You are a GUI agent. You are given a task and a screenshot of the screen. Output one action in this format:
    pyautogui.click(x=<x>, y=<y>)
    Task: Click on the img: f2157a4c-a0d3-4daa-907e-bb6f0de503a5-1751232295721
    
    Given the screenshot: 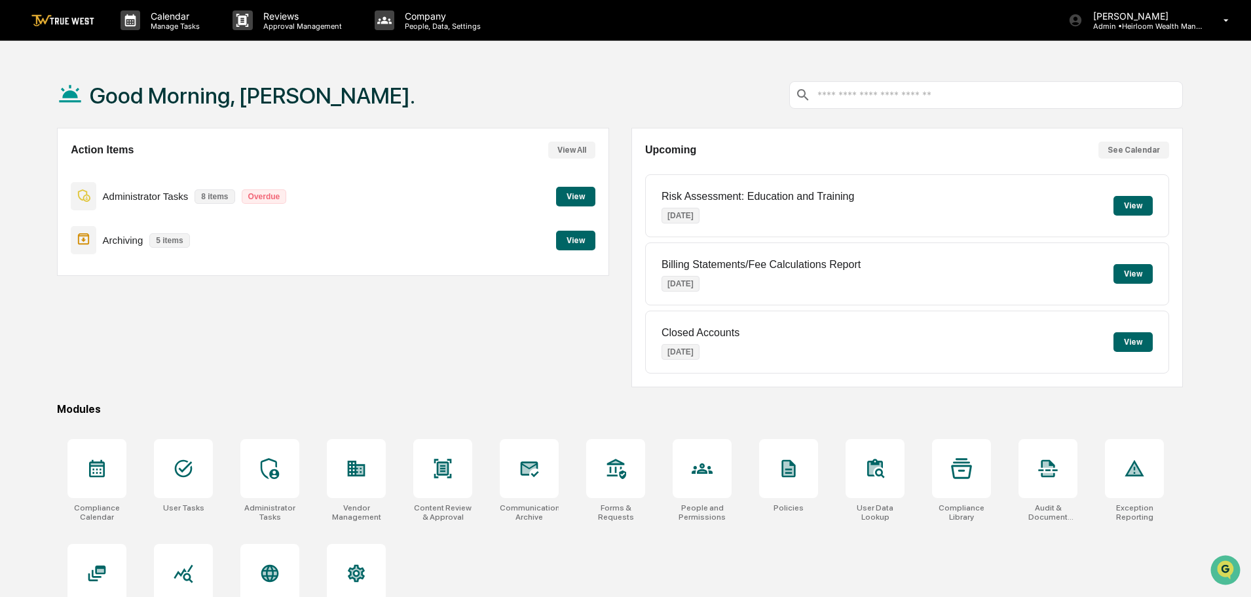 What is the action you would take?
    pyautogui.click(x=16, y=16)
    